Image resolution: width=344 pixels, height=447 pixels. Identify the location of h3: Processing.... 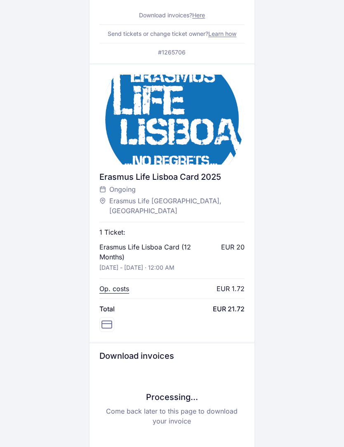
(172, 397).